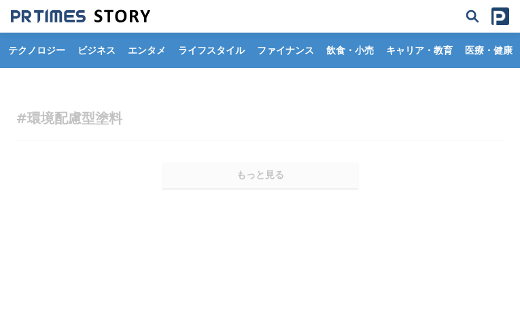  I want to click on a: prtimes, so click(500, 16).